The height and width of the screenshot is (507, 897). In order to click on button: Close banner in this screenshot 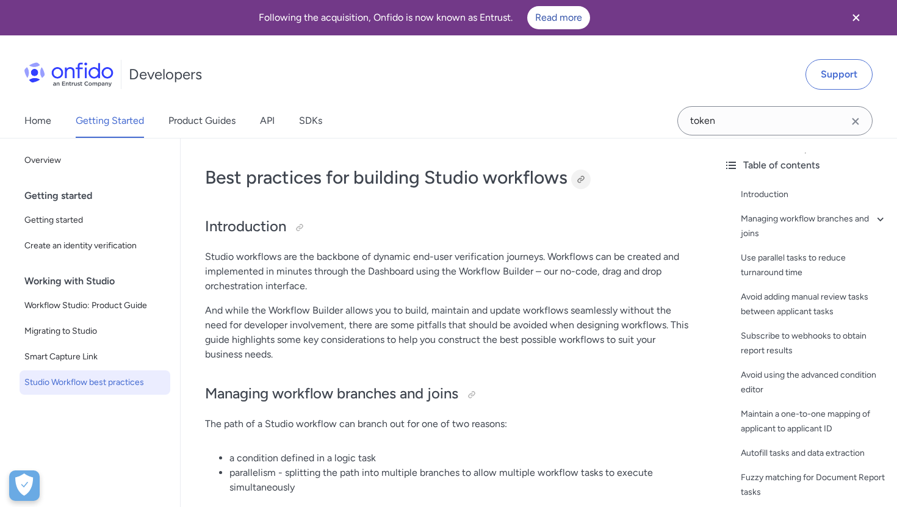, I will do `click(856, 18)`.